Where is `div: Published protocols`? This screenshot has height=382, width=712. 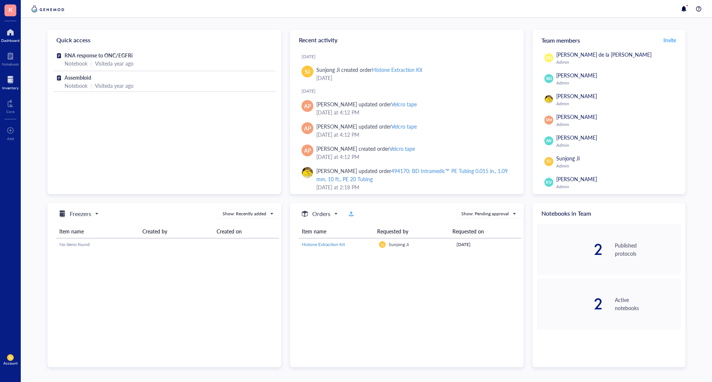
div: Published protocols is located at coordinates (648, 250).